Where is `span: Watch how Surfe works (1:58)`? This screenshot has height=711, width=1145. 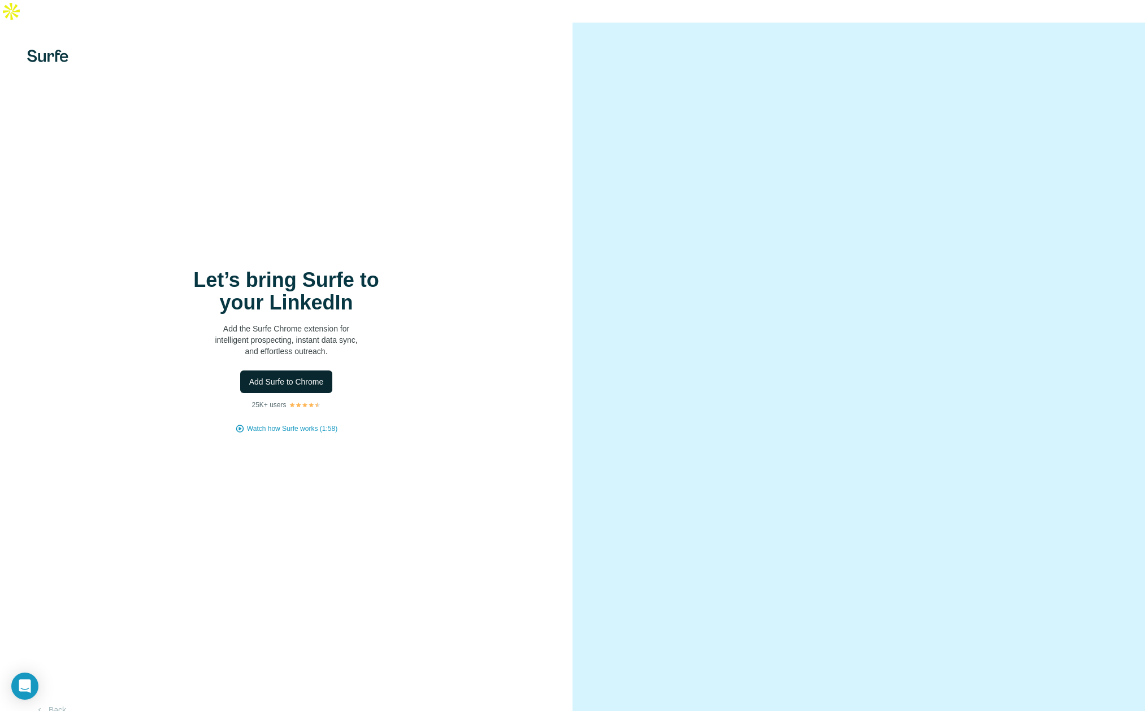
span: Watch how Surfe works (1:58) is located at coordinates (292, 429).